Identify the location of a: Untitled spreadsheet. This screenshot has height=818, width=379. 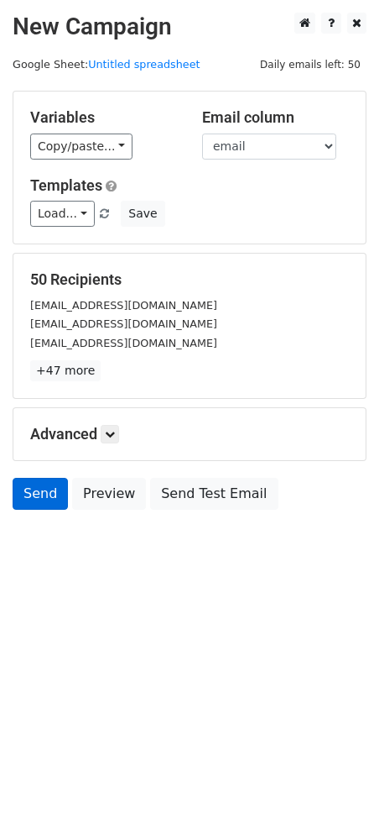
(144, 64).